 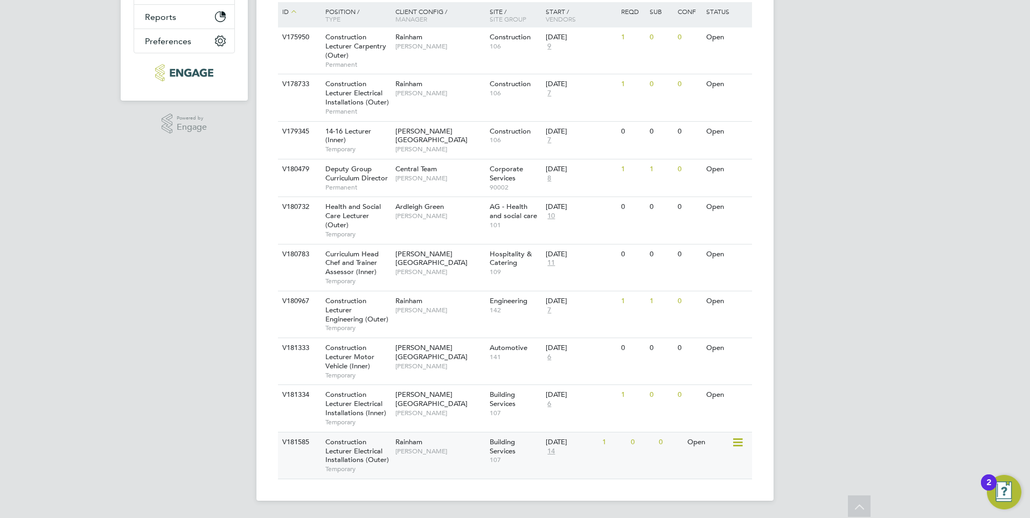 I want to click on div: ID, so click(x=298, y=12).